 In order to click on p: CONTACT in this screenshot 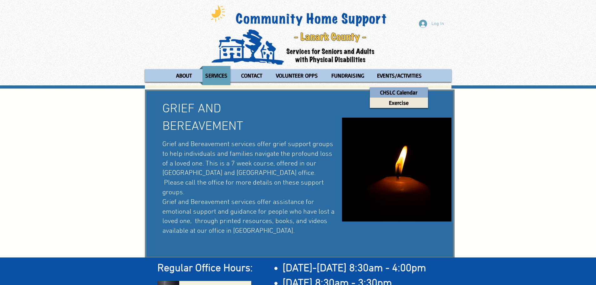, I will do `click(251, 75)`.